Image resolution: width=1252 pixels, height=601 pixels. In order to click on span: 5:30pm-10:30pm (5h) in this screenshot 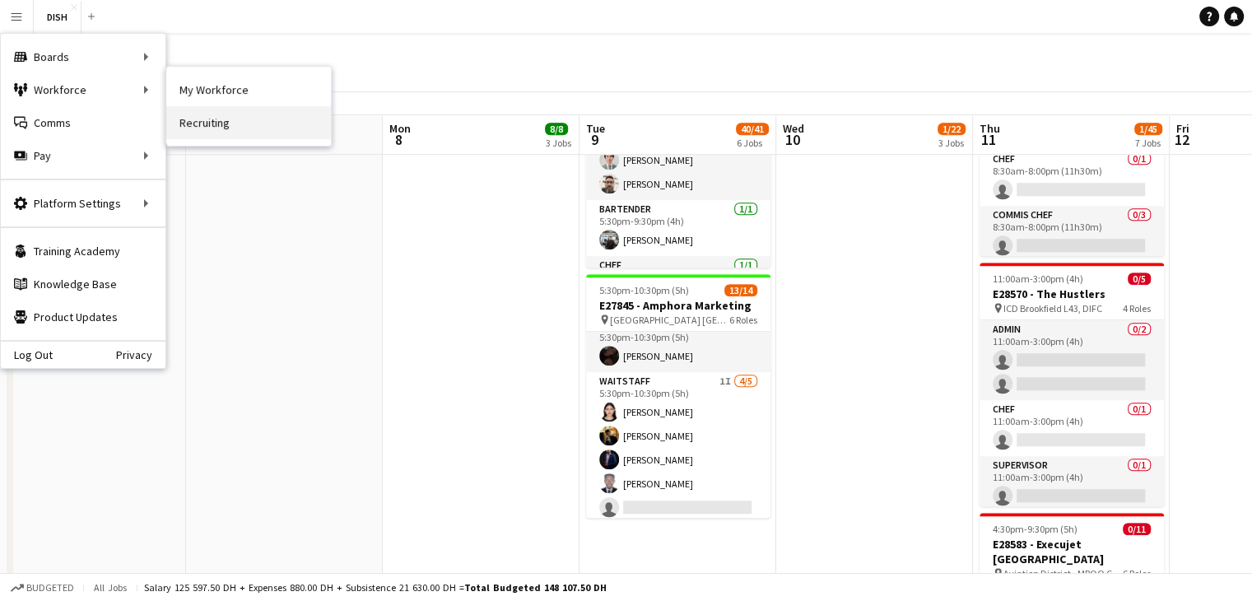, I will do `click(643, 290)`.